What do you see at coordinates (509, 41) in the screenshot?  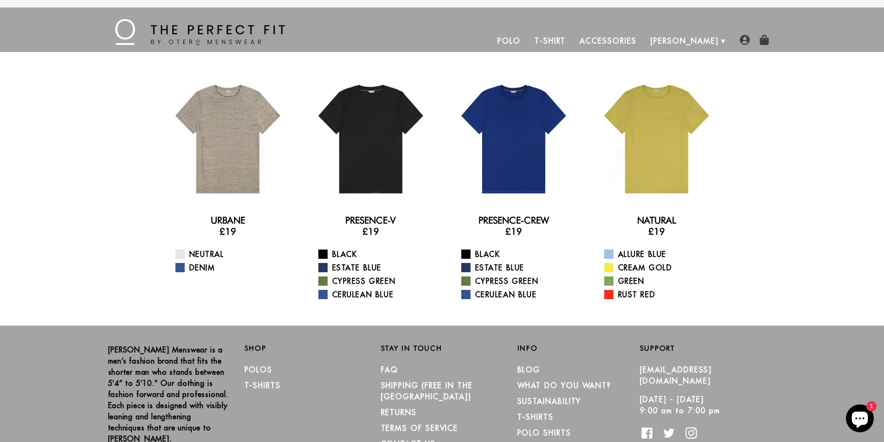 I see `a: Polo` at bounding box center [509, 41].